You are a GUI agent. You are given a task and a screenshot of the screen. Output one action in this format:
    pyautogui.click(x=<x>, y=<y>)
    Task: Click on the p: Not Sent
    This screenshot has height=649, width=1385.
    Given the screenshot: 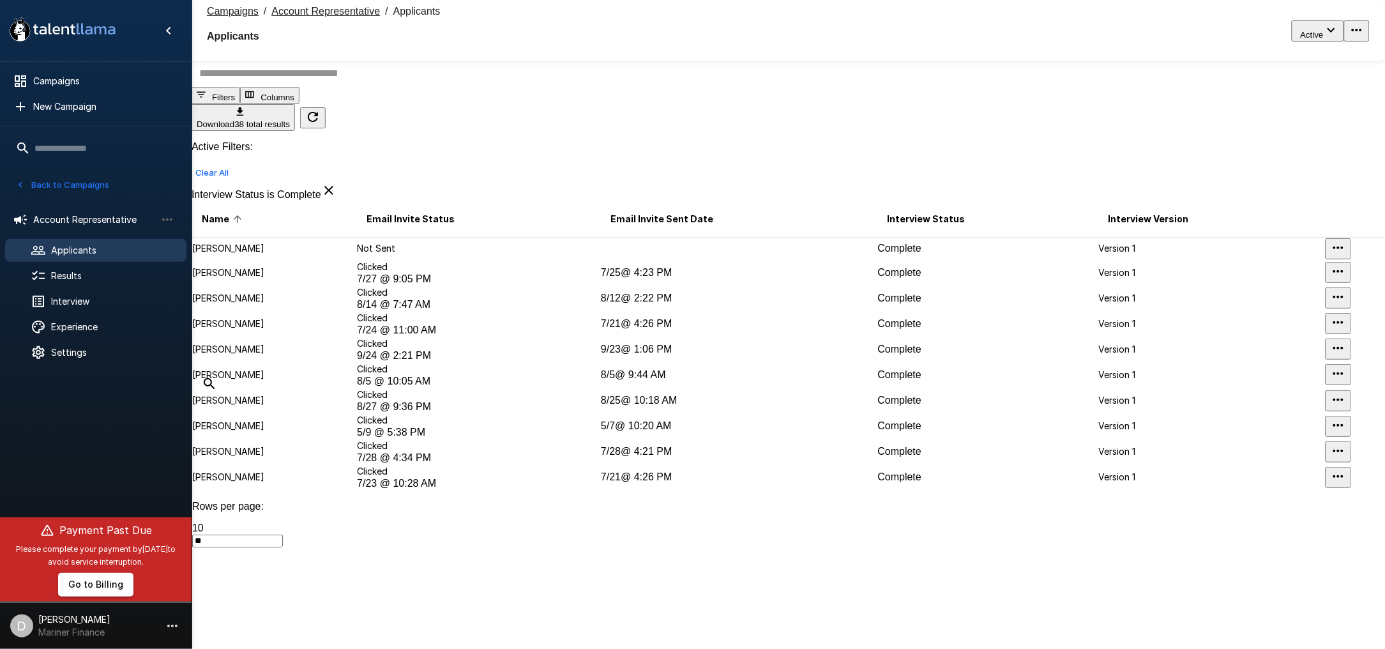 What is the action you would take?
    pyautogui.click(x=478, y=248)
    